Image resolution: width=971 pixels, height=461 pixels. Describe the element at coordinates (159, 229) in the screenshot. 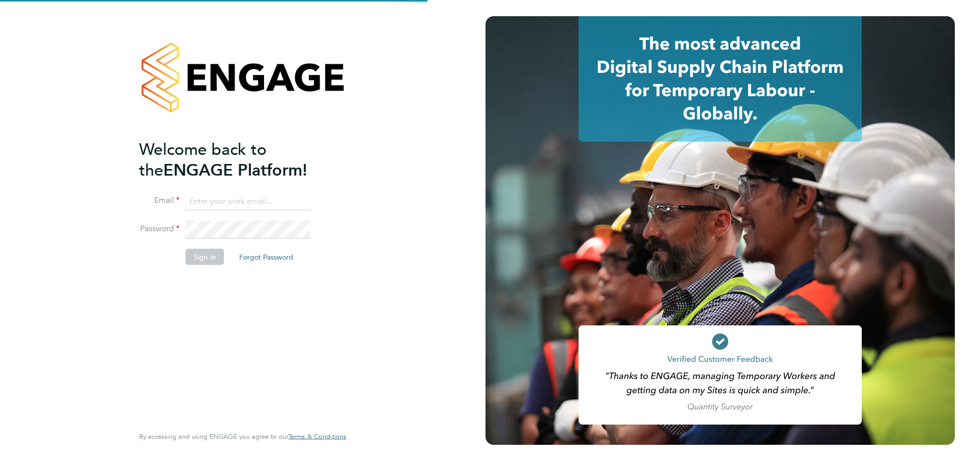

I see `label: Password` at that location.